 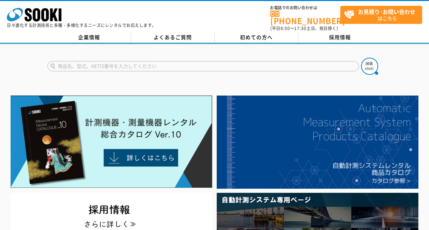 What do you see at coordinates (173, 38) in the screenshot?
I see `a: よくあるご質問` at bounding box center [173, 38].